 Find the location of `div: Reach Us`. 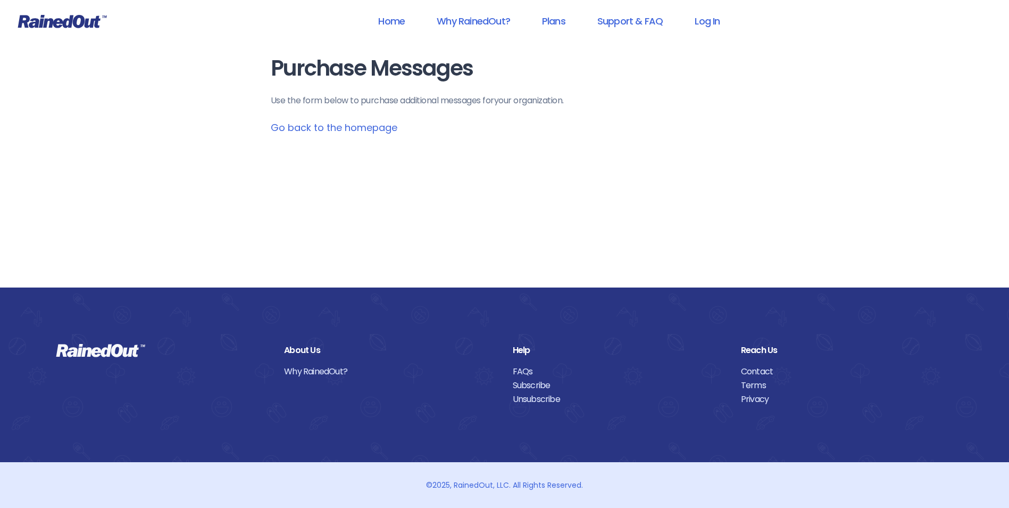

div: Reach Us is located at coordinates (847, 350).